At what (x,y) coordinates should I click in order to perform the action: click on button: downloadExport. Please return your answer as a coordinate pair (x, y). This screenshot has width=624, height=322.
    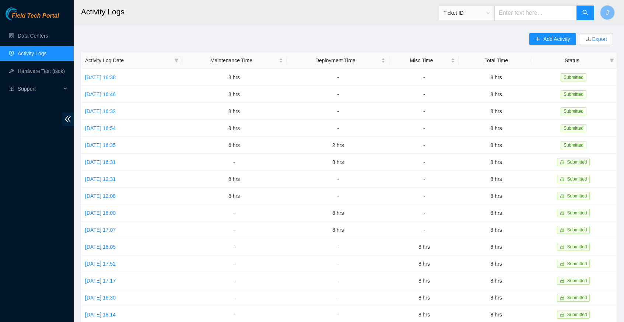
    Looking at the image, I should click on (596, 39).